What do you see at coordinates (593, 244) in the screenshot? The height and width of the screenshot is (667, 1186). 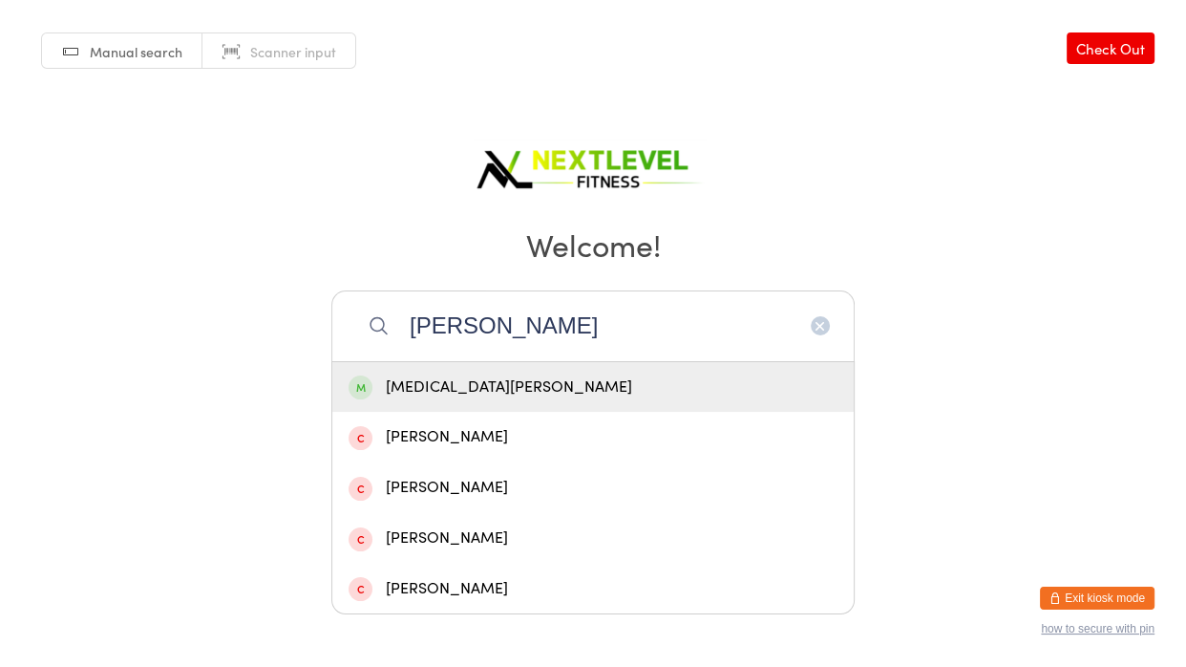 I see `h2: Welcome!` at bounding box center [593, 244].